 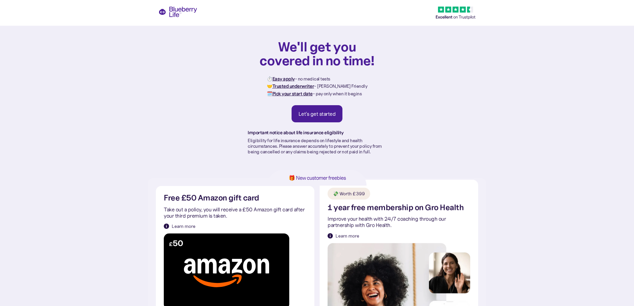 What do you see at coordinates (284, 79) in the screenshot?
I see `strong: Easy apply` at bounding box center [284, 79].